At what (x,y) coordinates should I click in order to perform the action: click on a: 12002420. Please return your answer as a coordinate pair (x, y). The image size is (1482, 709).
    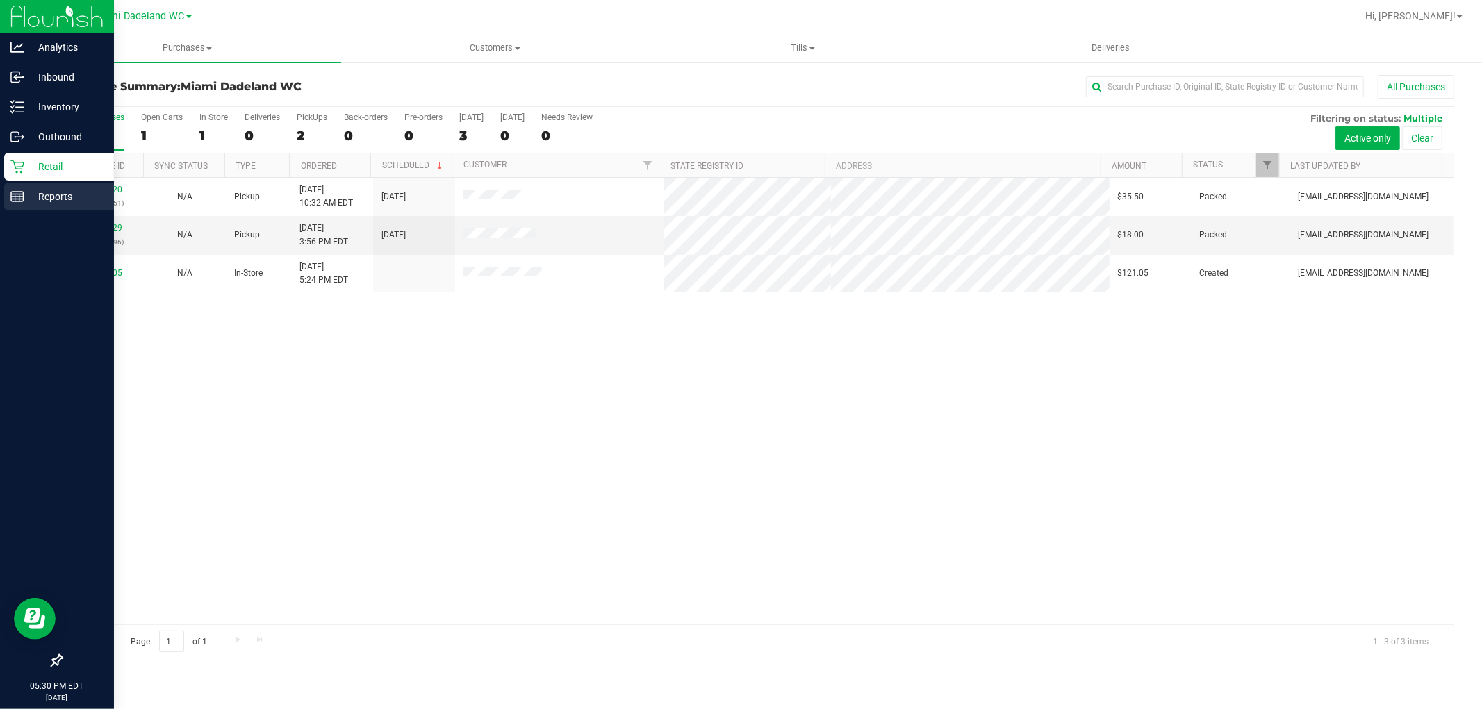
    Looking at the image, I should click on (103, 190).